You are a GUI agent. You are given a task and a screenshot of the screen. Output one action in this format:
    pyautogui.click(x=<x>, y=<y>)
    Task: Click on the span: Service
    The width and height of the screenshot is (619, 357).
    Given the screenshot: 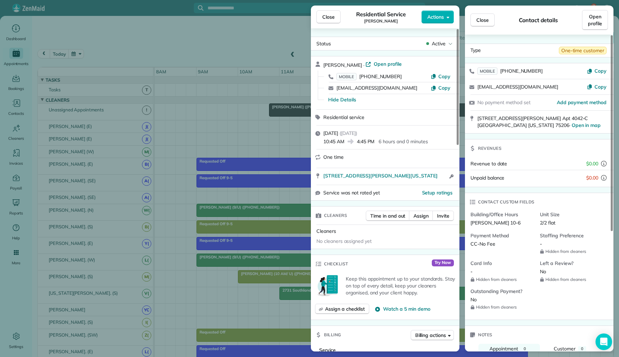 What is the action you would take?
    pyautogui.click(x=328, y=350)
    